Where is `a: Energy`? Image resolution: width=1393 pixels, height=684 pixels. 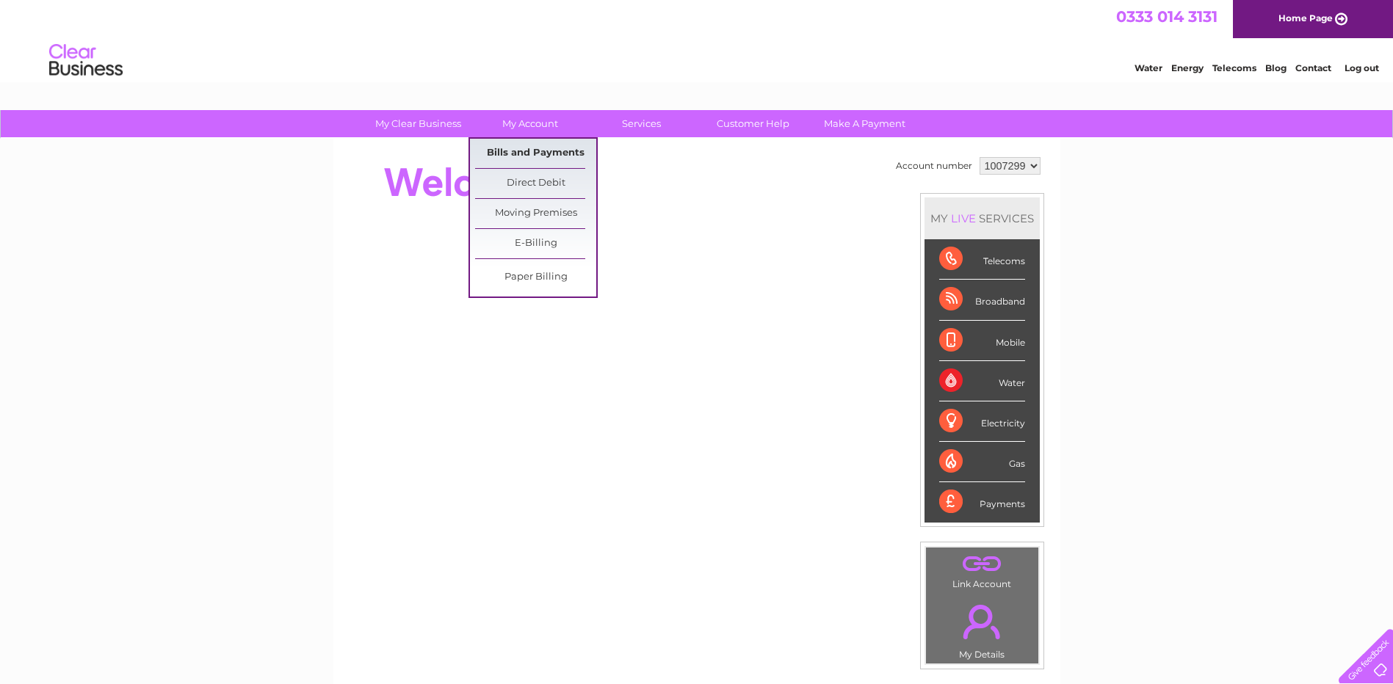
a: Energy is located at coordinates (1187, 68).